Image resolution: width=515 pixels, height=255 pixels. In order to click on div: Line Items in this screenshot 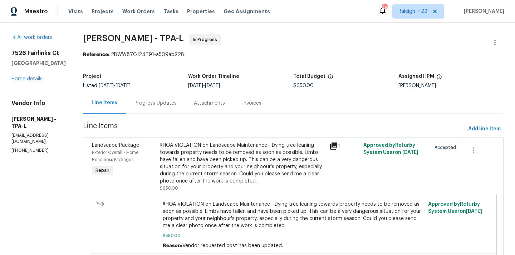, I will do `click(104, 103)`.